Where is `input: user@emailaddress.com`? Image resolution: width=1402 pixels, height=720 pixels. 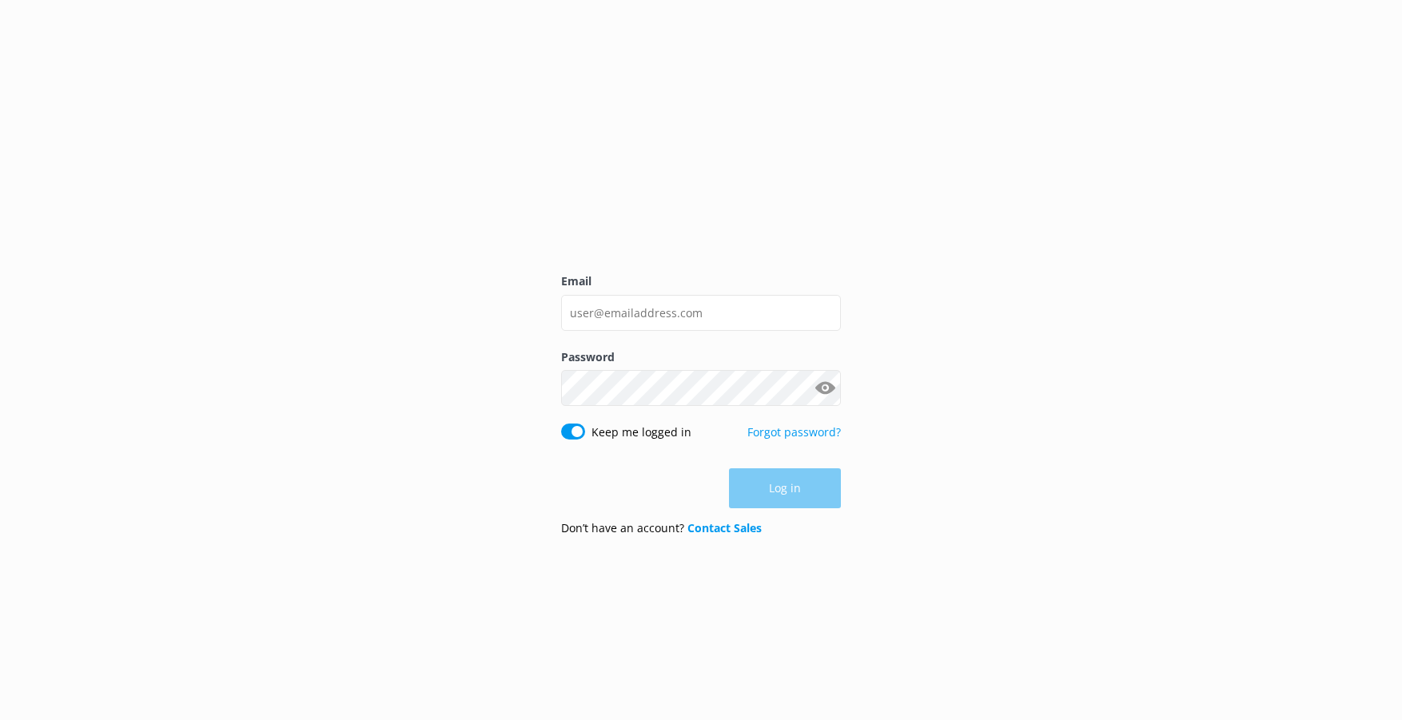
input: user@emailaddress.com is located at coordinates (701, 312).